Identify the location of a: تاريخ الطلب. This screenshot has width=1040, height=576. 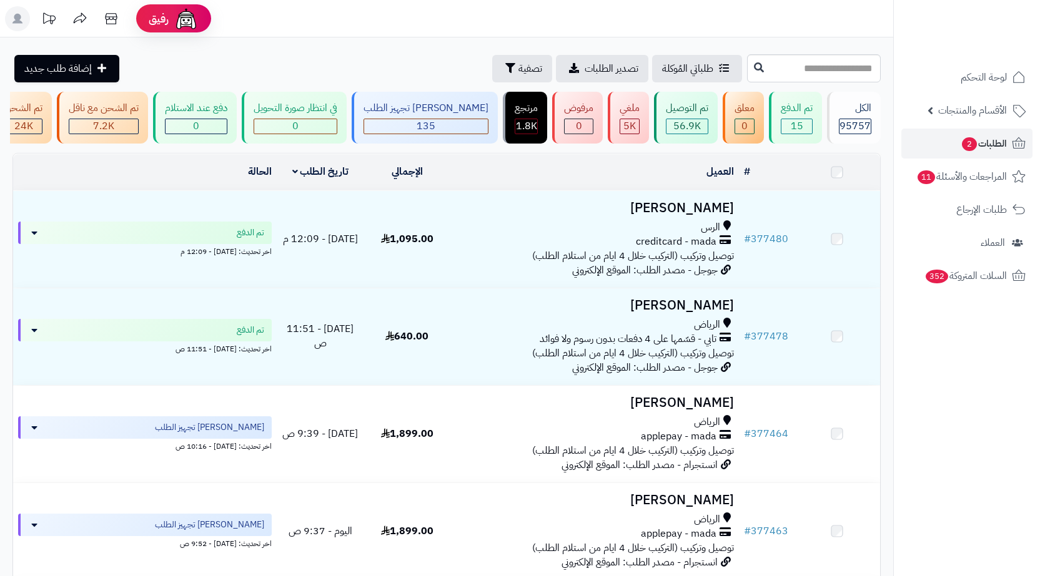
(320, 172).